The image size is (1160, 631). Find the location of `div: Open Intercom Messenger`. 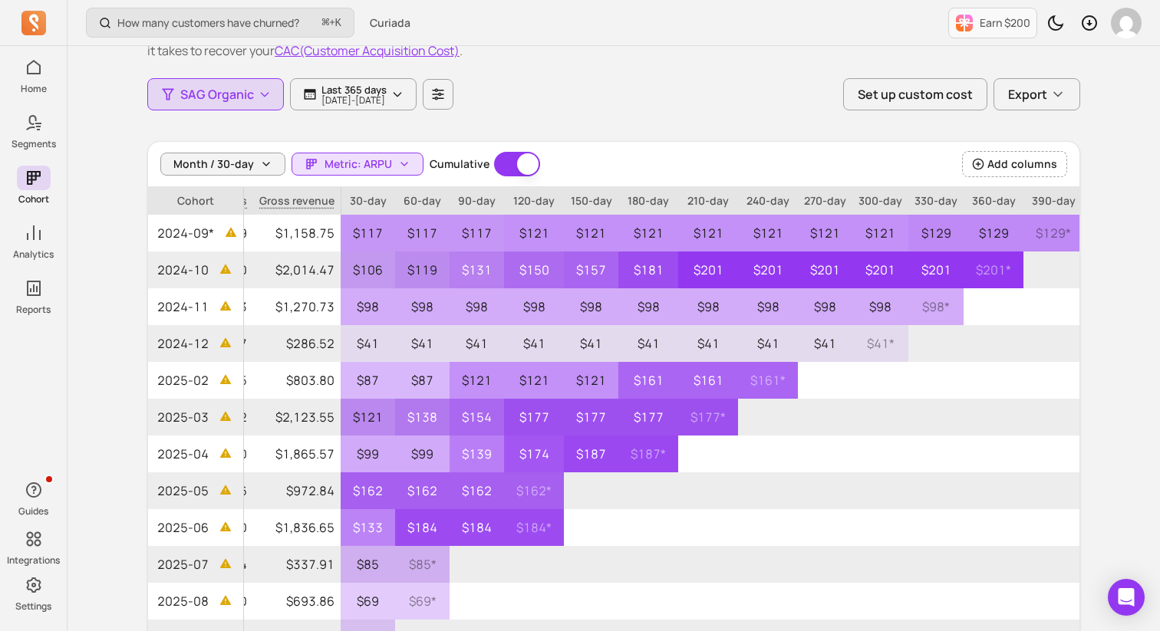

div: Open Intercom Messenger is located at coordinates (1126, 598).